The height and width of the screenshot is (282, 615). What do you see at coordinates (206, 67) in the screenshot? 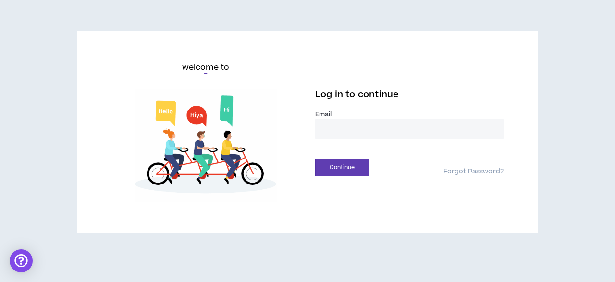
I see `h6: welcome to` at bounding box center [206, 67].